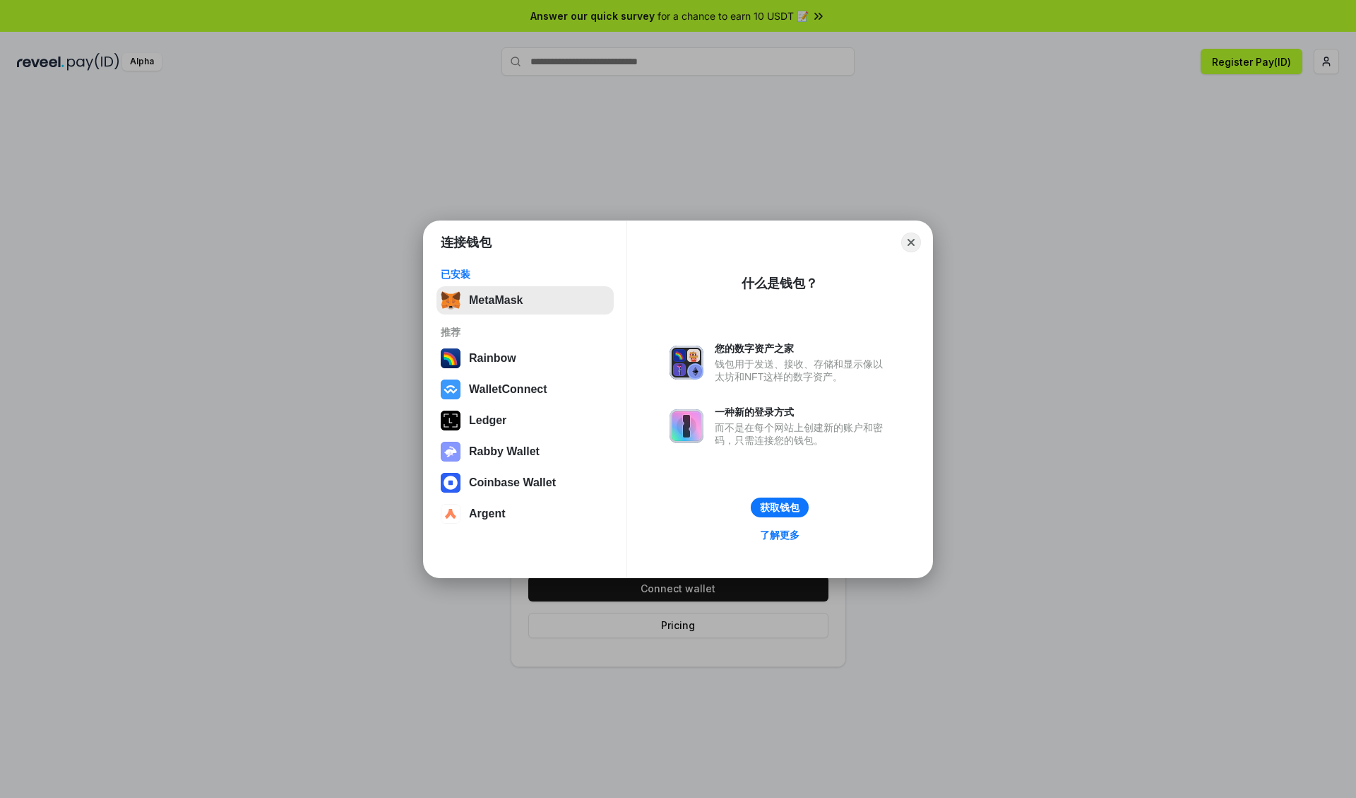 The image size is (1356, 798). What do you see at coordinates (780, 535) in the screenshot?
I see `div: 了解更多` at bounding box center [780, 535].